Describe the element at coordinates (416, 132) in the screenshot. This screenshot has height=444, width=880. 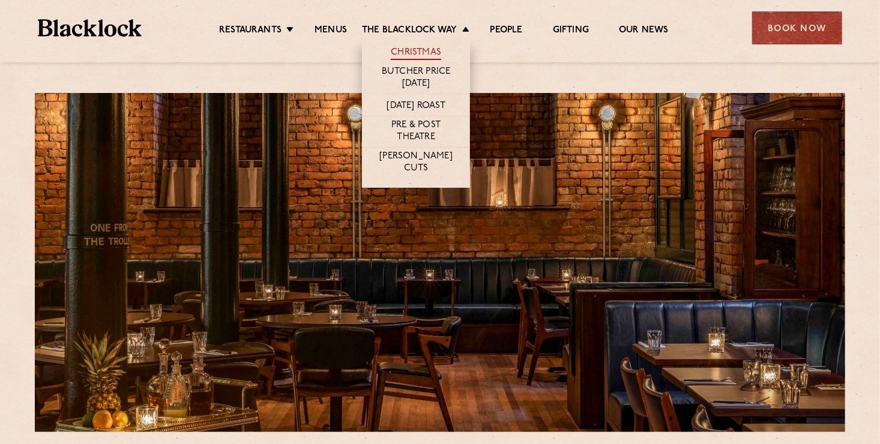
I see `a: Pre & Post Theatre` at that location.